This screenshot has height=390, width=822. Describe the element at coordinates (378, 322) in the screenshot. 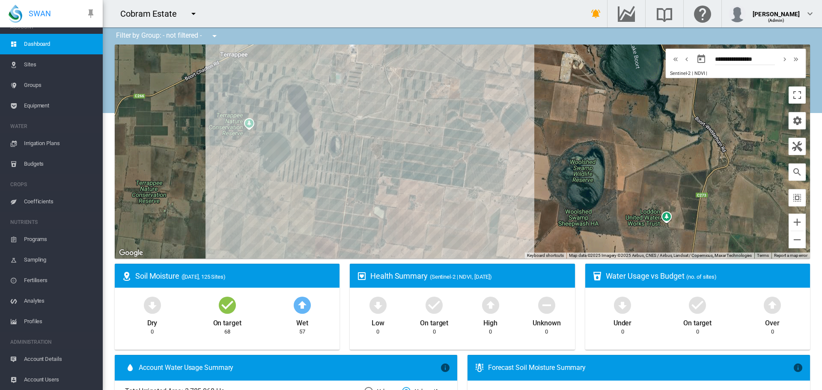

I see `div: Low` at that location.